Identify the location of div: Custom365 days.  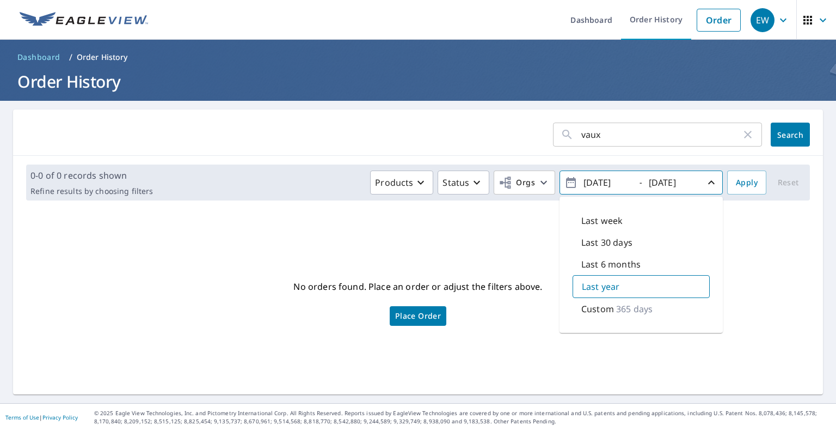
(641, 309).